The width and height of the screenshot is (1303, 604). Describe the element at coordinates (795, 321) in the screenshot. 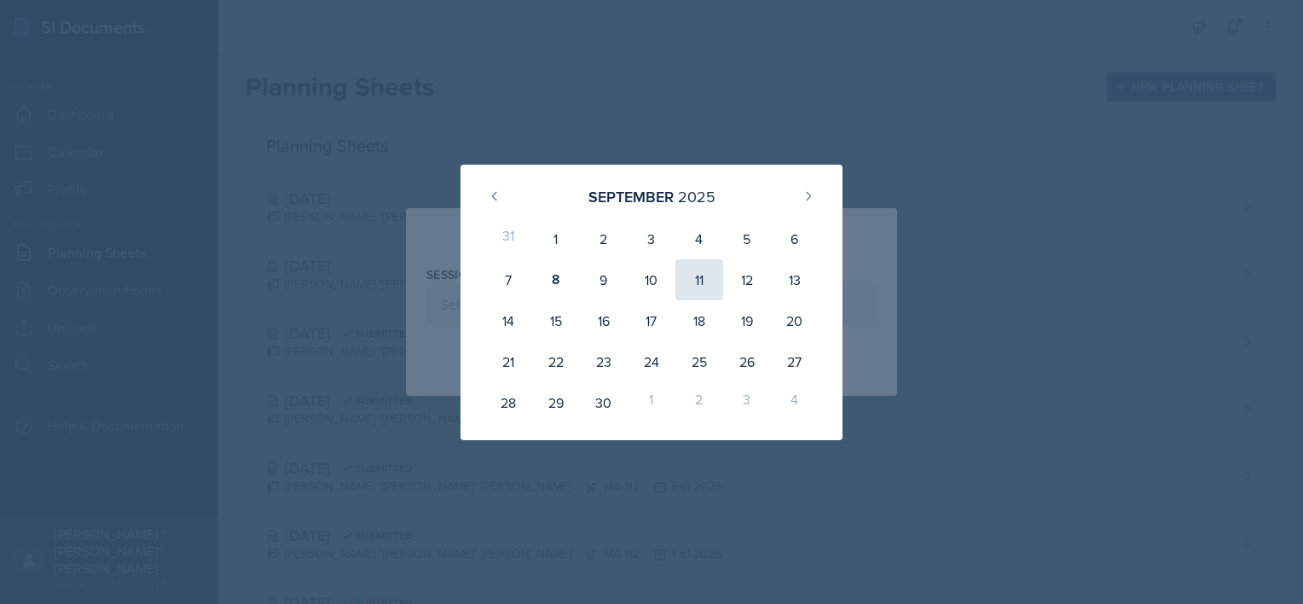

I see `div: 20` at that location.